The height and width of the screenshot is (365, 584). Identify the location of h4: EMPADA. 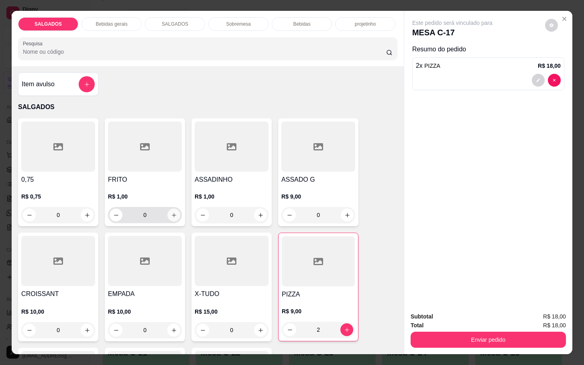
(145, 294).